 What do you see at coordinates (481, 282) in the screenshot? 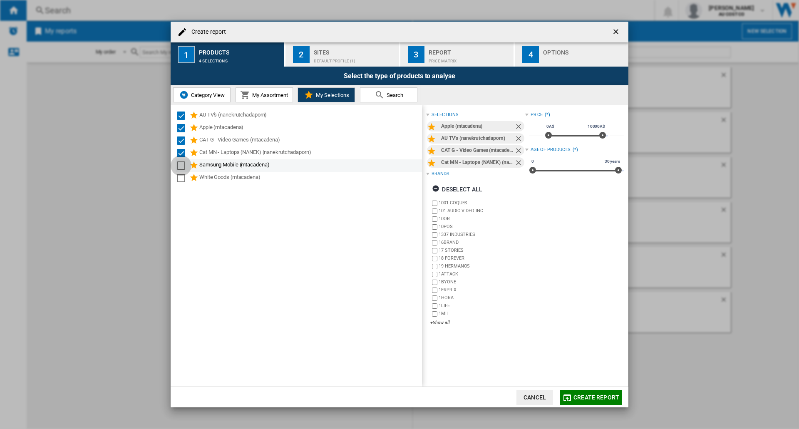
I see `label: 1BYONE` at bounding box center [481, 282].